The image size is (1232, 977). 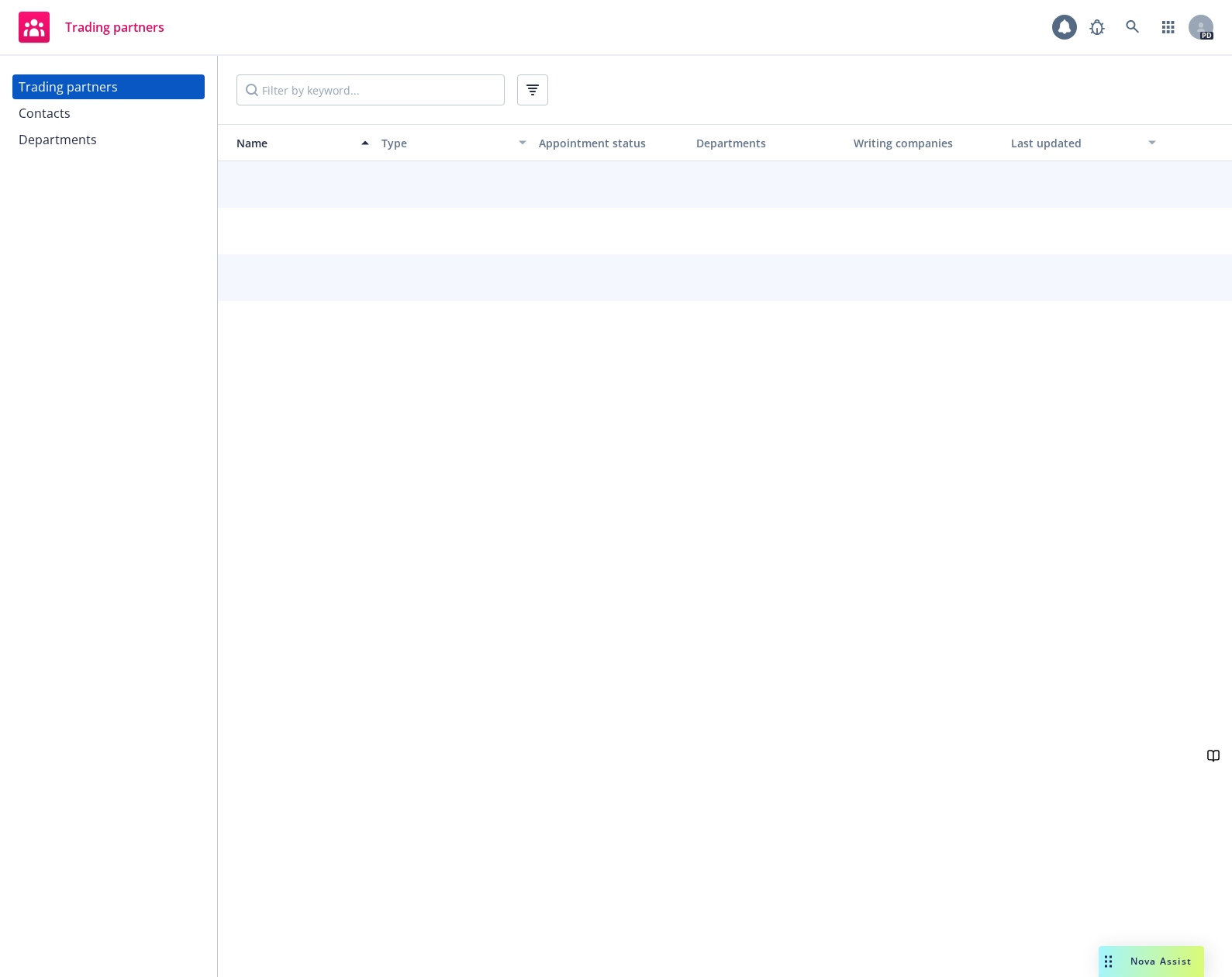 I want to click on div: Trading partners, so click(x=68, y=87).